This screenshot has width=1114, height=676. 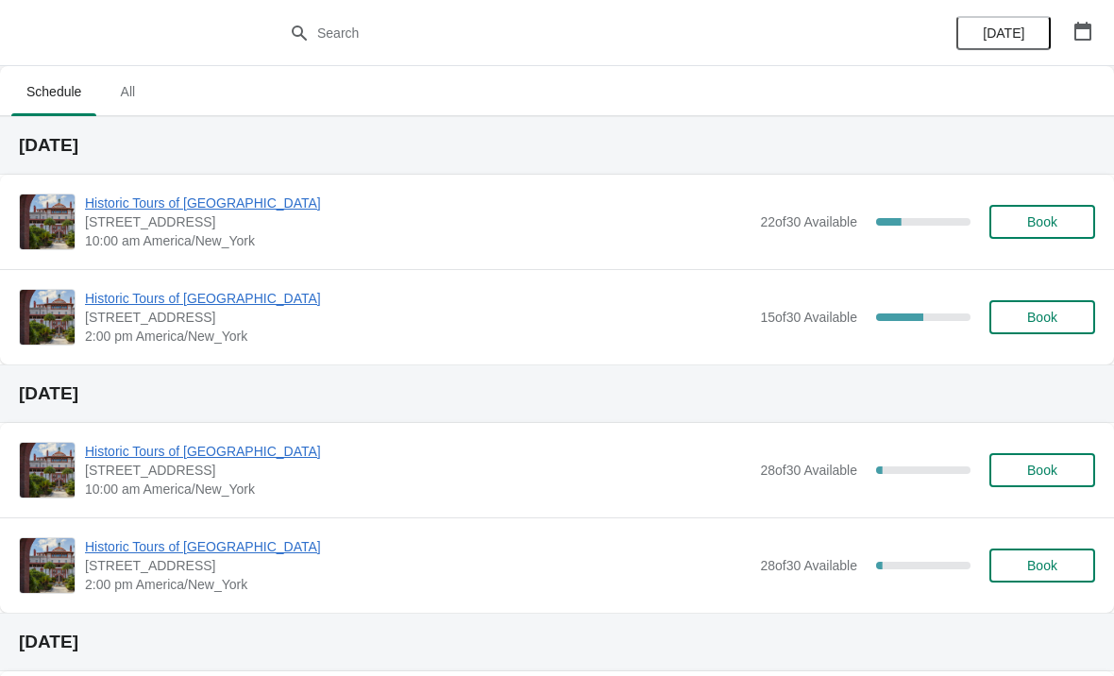 I want to click on span: 15 of 30 Available, so click(x=808, y=317).